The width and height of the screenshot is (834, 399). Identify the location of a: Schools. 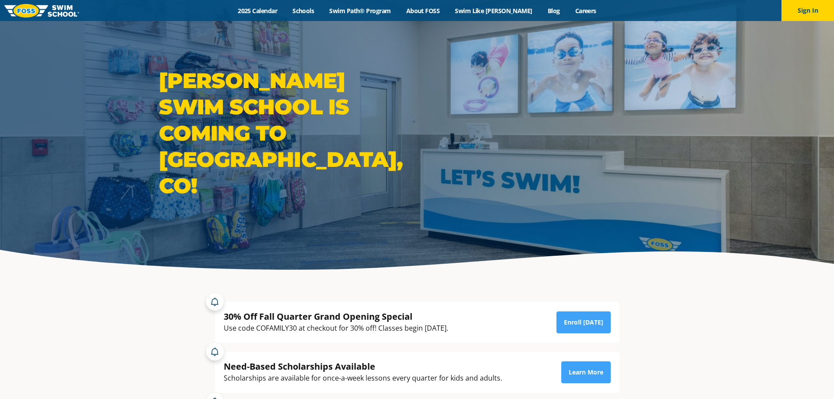
(303, 11).